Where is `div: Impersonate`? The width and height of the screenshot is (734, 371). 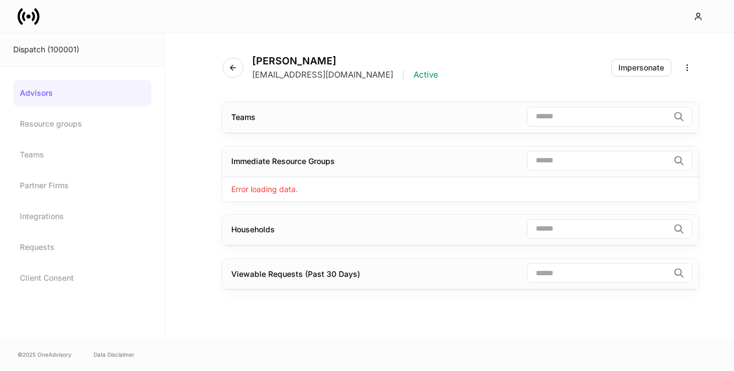 div: Impersonate is located at coordinates (641, 68).